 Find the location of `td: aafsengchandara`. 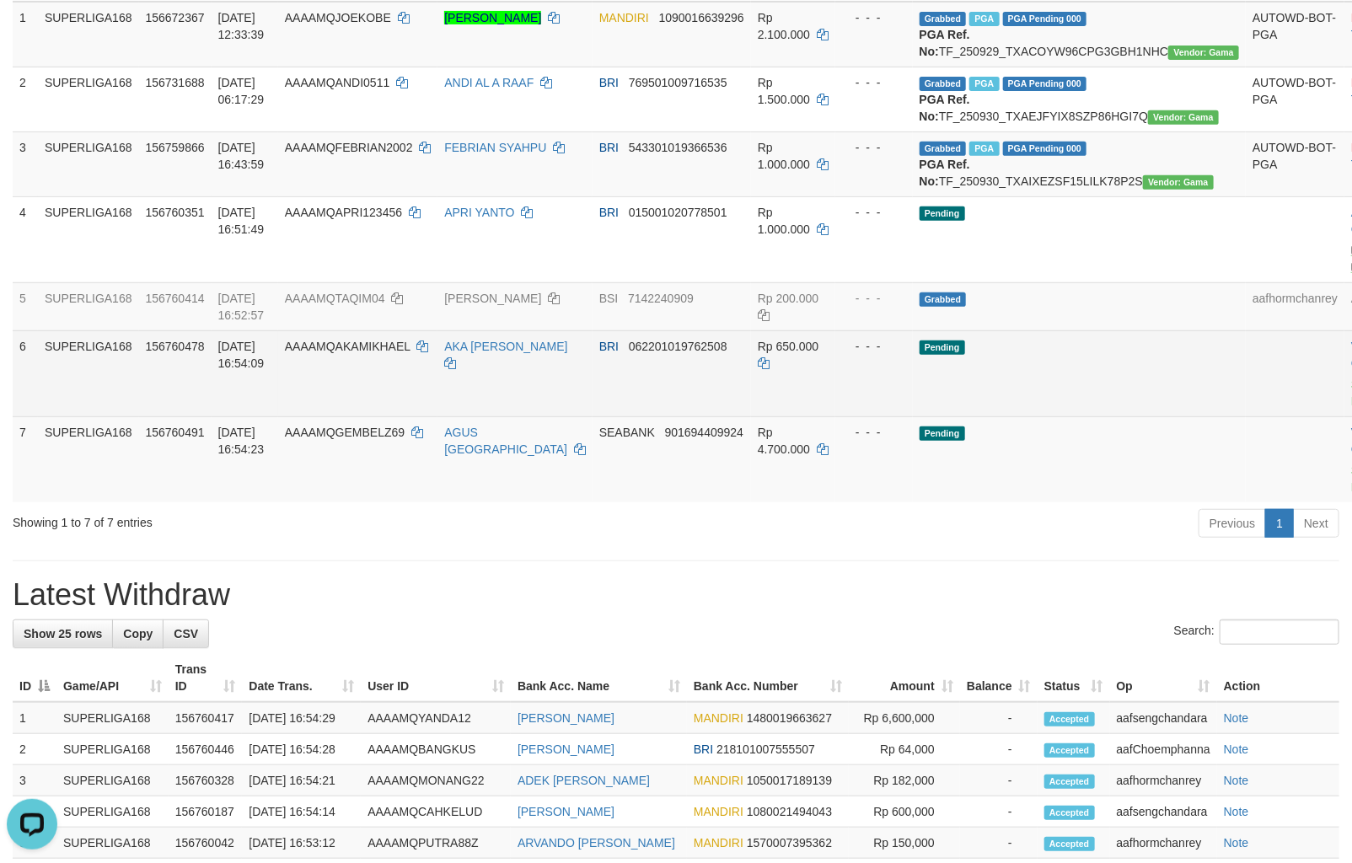

td: aafsengchandara is located at coordinates (1163, 718).